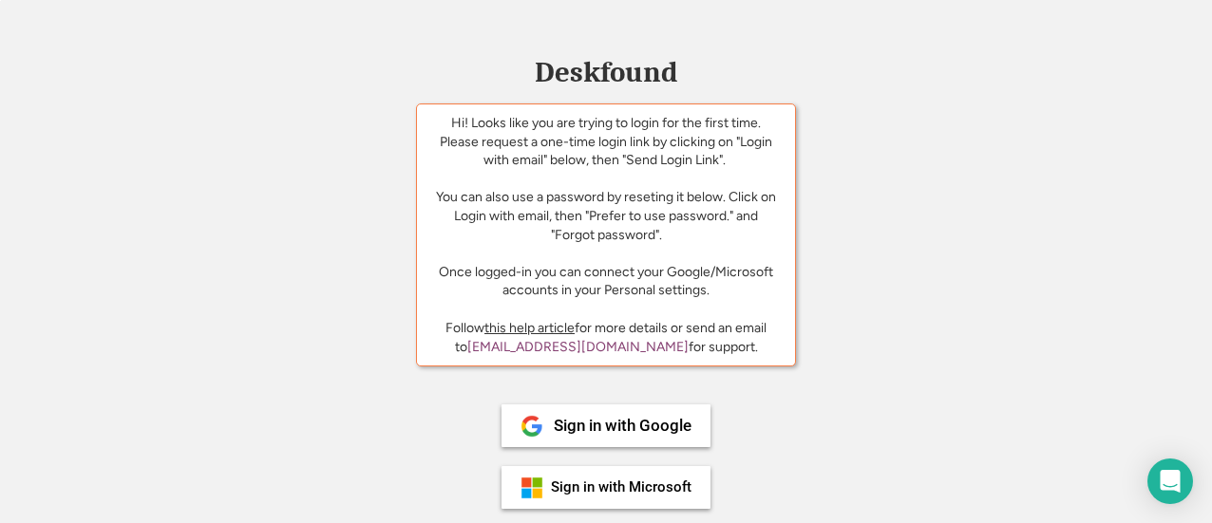  What do you see at coordinates (1170, 482) in the screenshot?
I see `div: Open Intercom Messenger` at bounding box center [1170, 482].